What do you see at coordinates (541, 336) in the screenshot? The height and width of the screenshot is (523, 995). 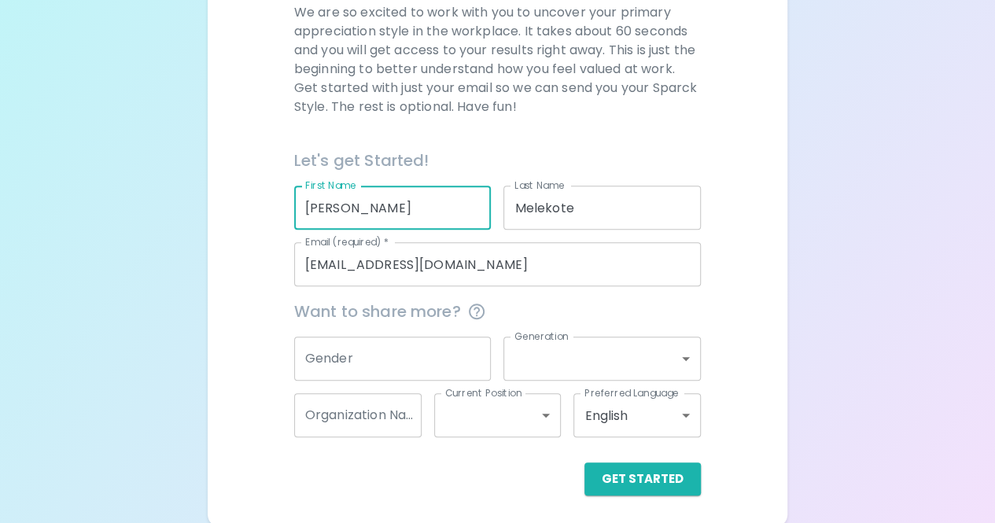 I see `label: Generation` at bounding box center [541, 336].